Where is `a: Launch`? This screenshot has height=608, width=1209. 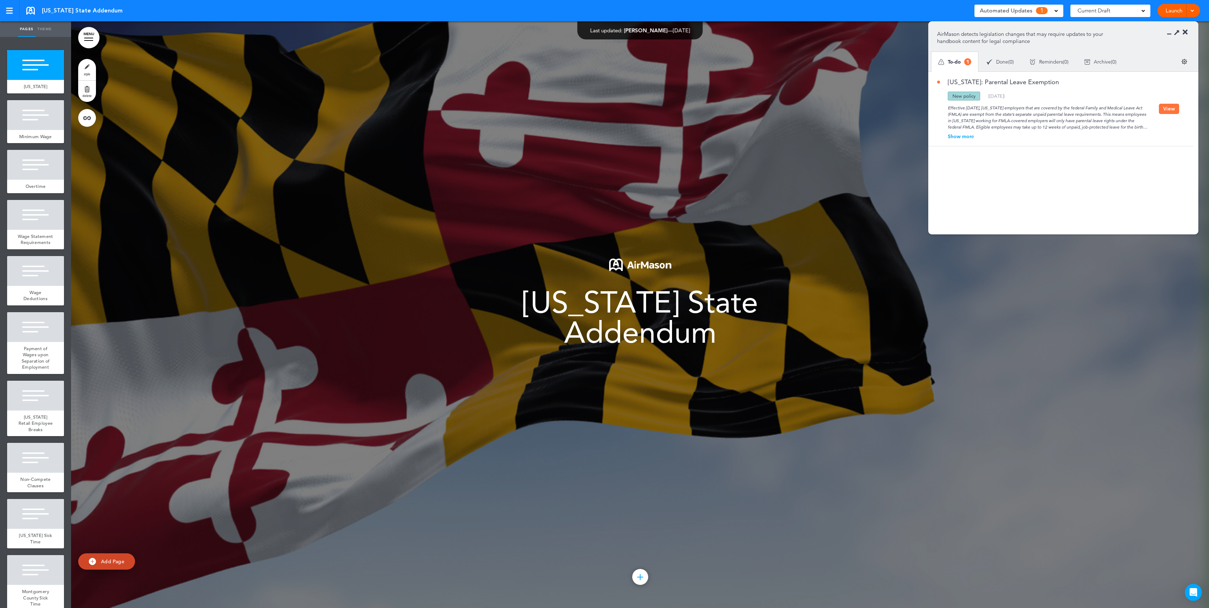 a: Launch is located at coordinates (1174, 11).